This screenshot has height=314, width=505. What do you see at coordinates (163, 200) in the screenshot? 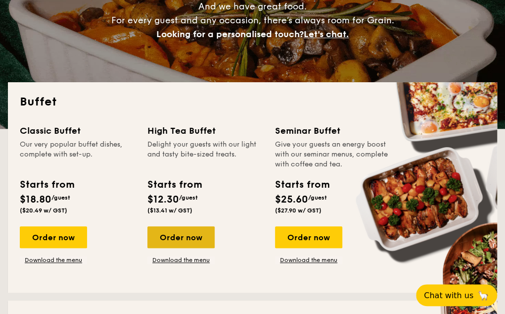
I see `span: $12.30` at bounding box center [163, 200].